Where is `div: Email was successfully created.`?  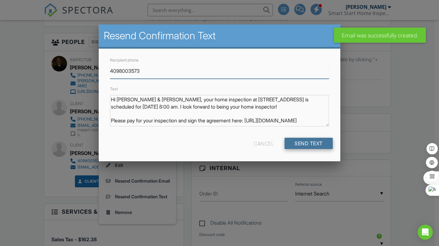 div: Email was successfully created. is located at coordinates (380, 35).